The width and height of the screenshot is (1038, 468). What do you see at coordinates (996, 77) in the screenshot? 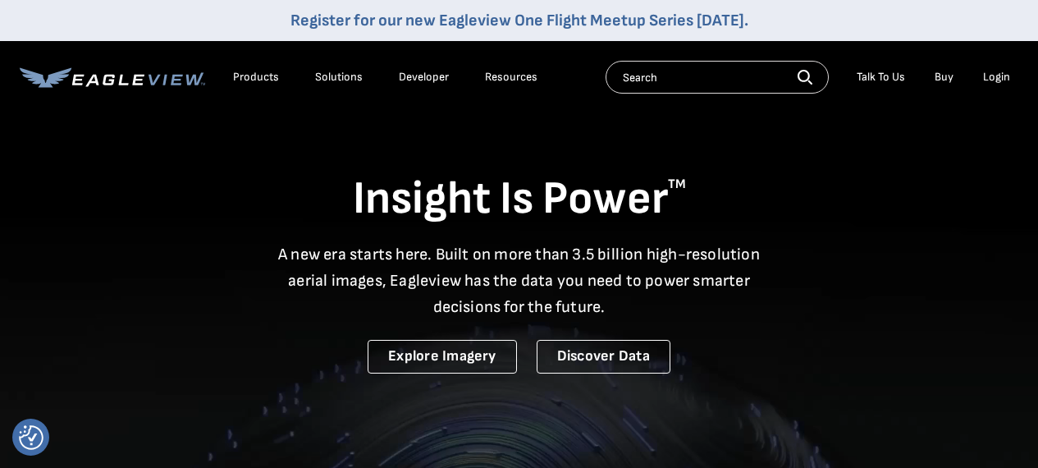
I see `div: Login` at bounding box center [996, 77].